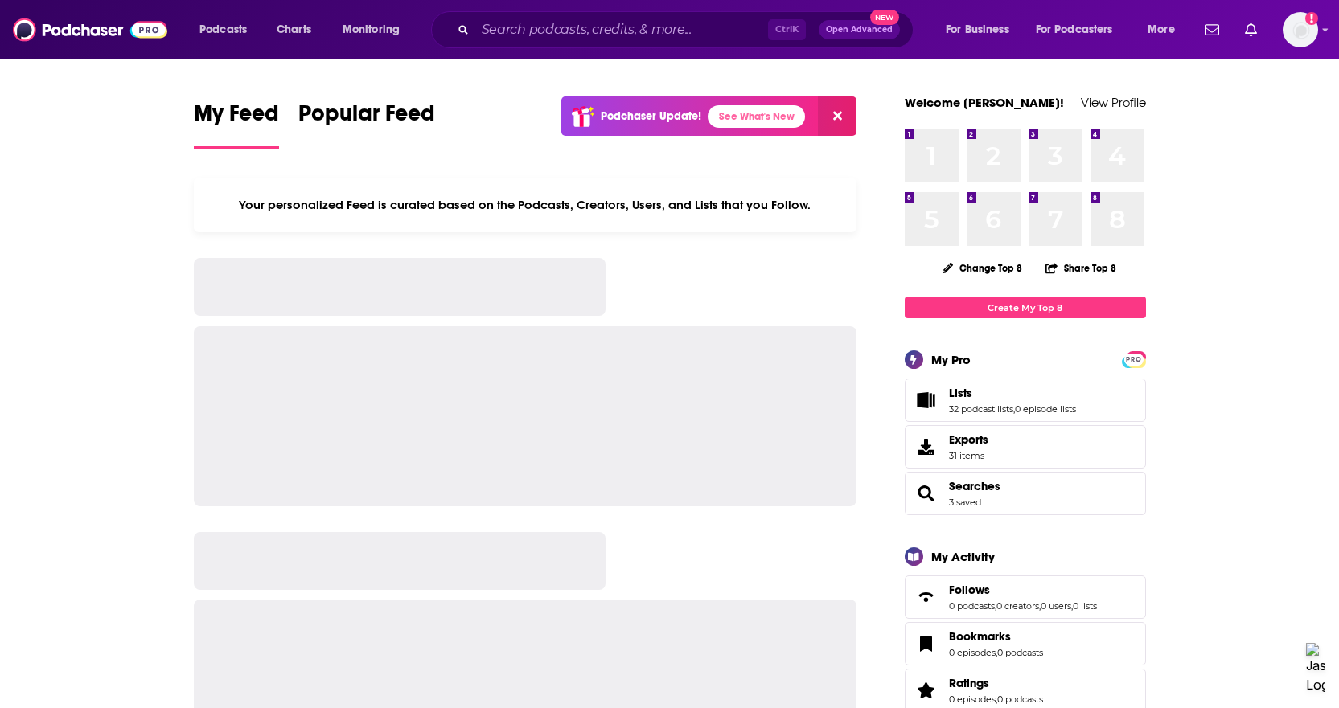 This screenshot has height=708, width=1339. Describe the element at coordinates (371, 30) in the screenshot. I see `span: Monitoring` at that location.